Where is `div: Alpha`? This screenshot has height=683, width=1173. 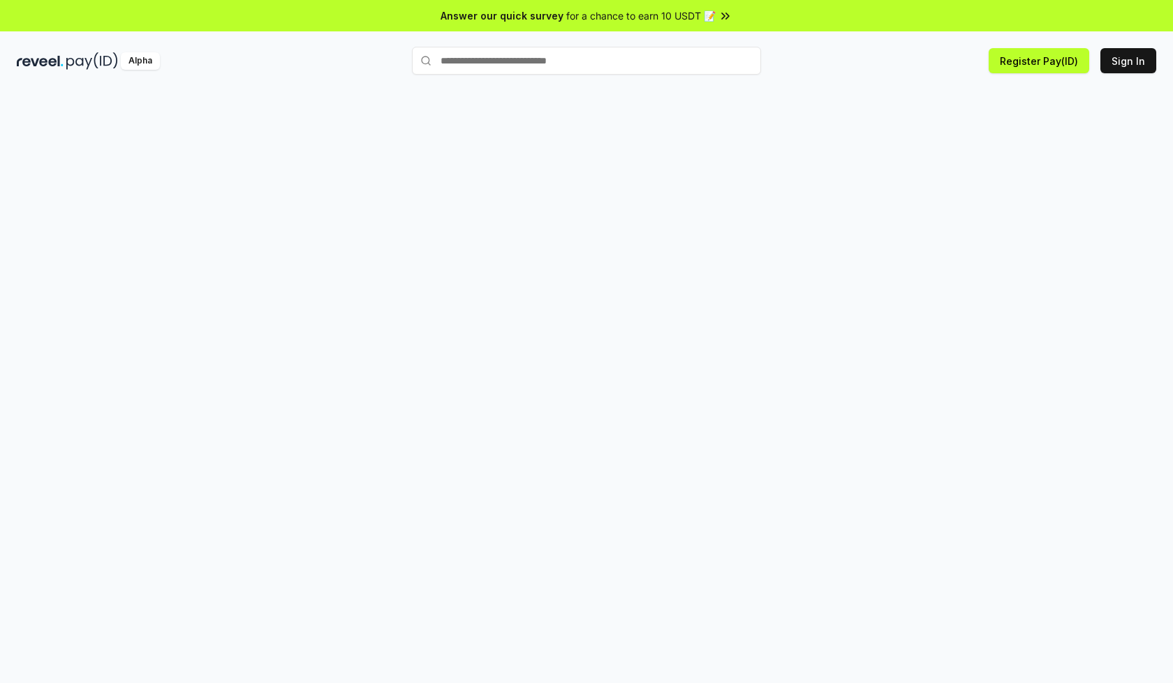
div: Alpha is located at coordinates (140, 61).